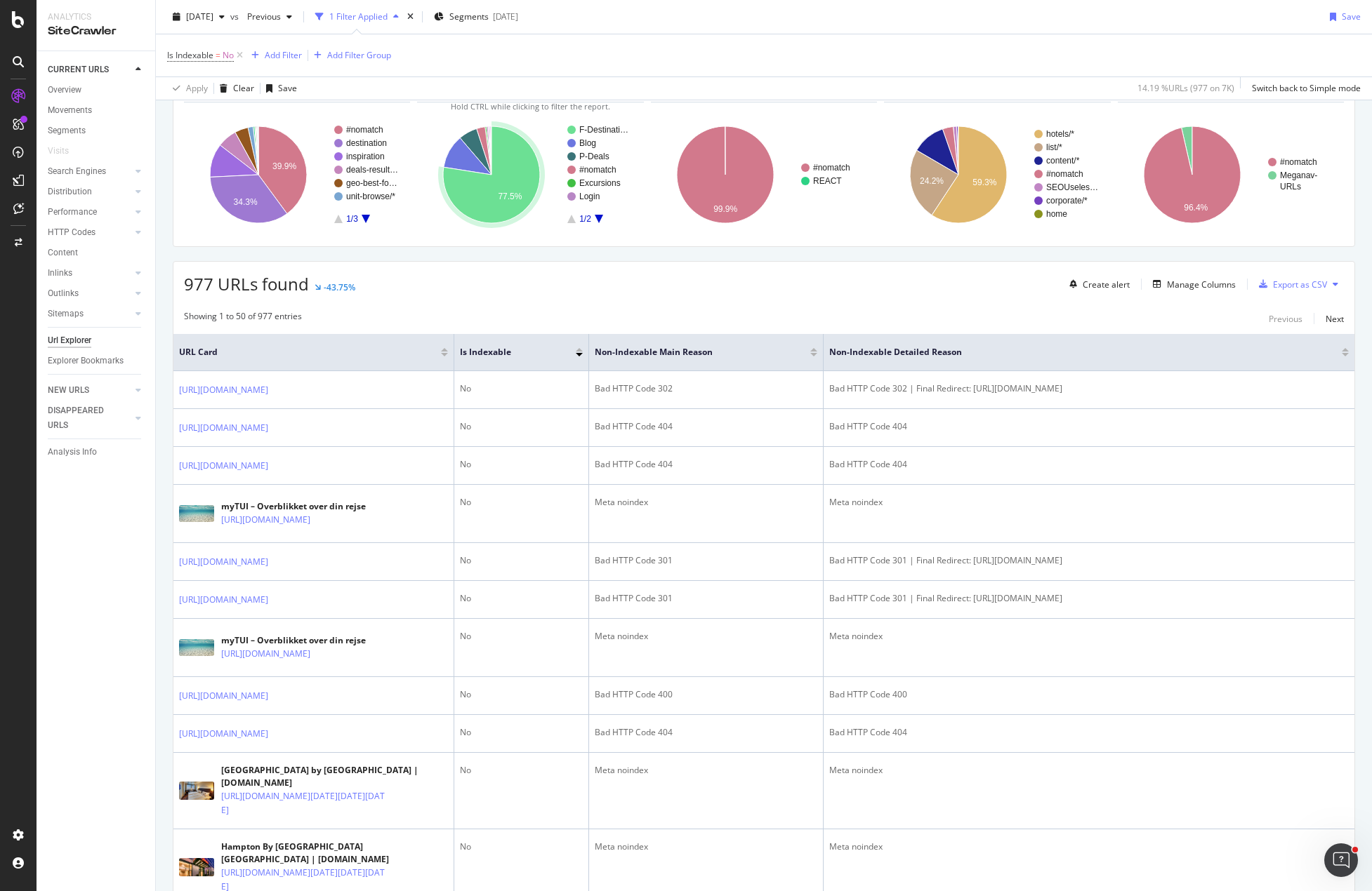  I want to click on text: 1/3, so click(352, 219).